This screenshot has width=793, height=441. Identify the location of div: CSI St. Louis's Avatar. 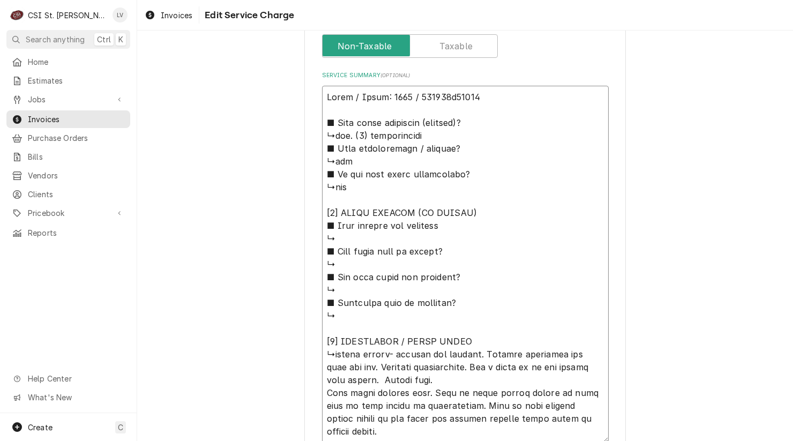
(17, 15).